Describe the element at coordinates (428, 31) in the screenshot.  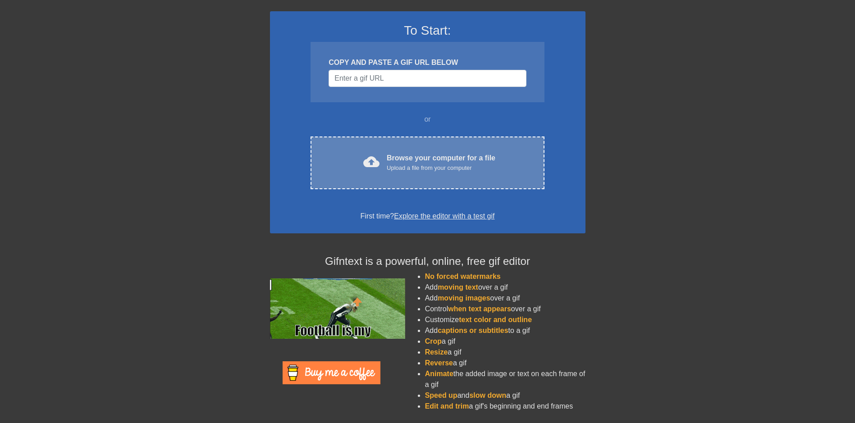
I see `h3: To Start:` at that location.